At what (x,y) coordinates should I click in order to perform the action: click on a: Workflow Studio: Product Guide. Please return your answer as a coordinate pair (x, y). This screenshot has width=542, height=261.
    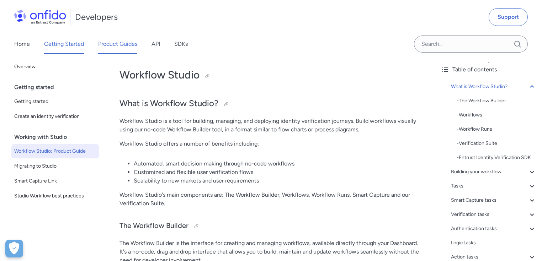
    Looking at the image, I should click on (55, 151).